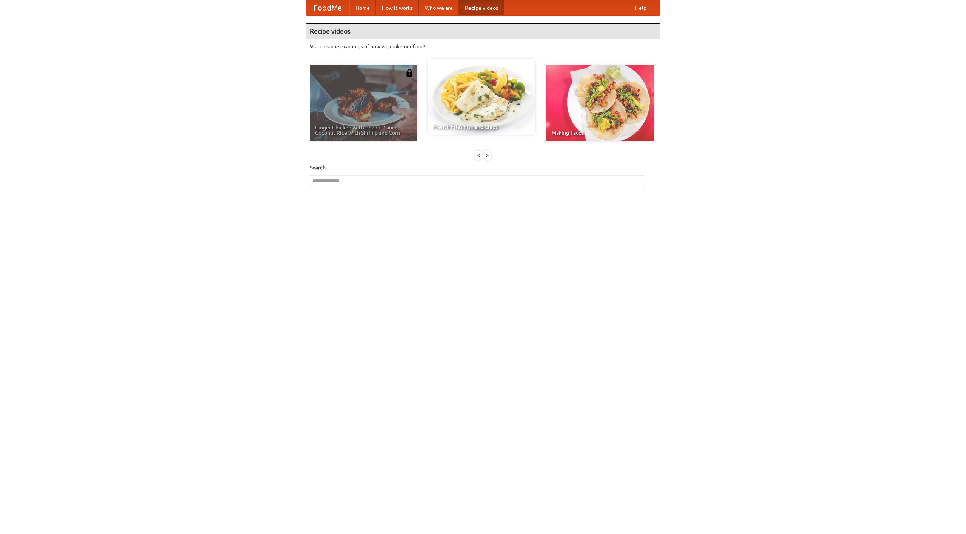 The width and height of the screenshot is (966, 534). What do you see at coordinates (409, 73) in the screenshot?
I see `img: 483408.png` at bounding box center [409, 73].